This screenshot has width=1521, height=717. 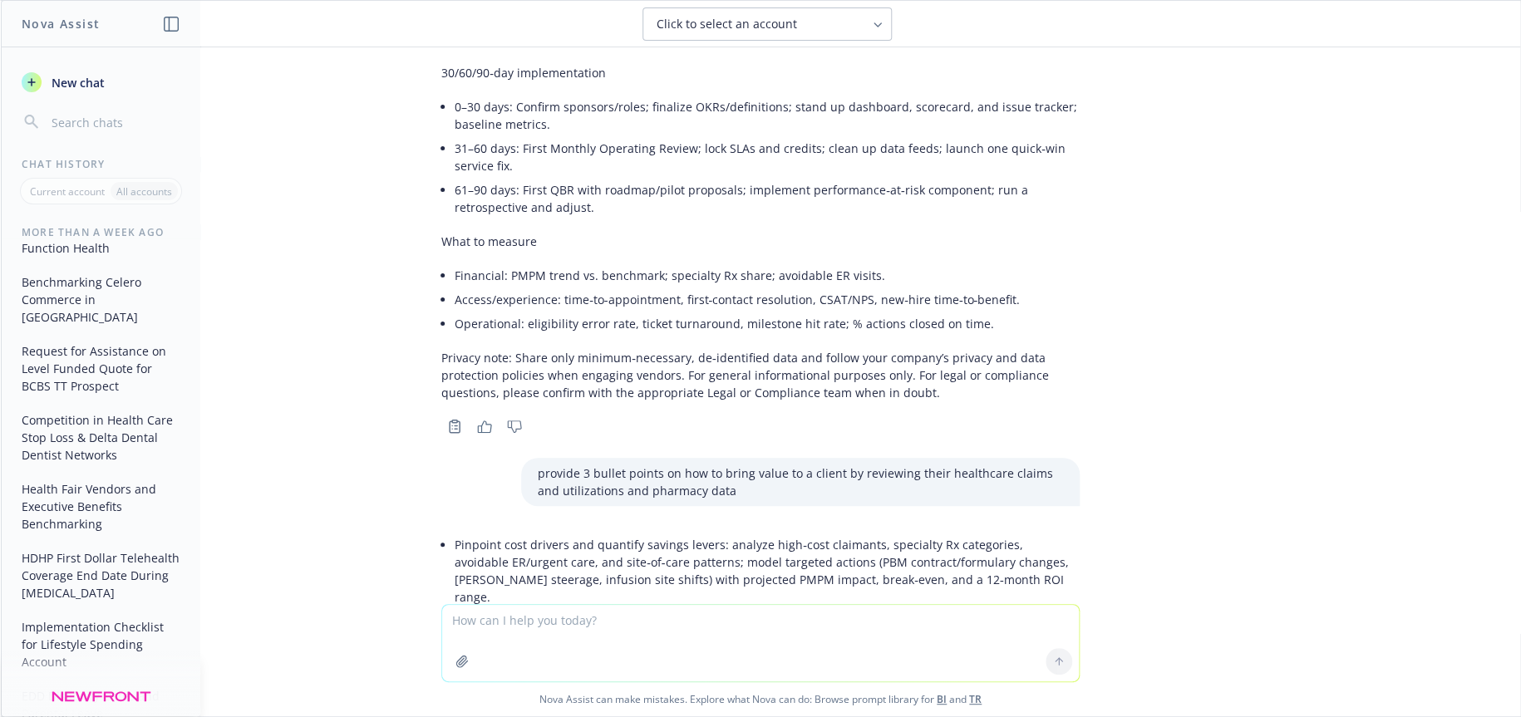 I want to click on p: provide 3 bullet points on how to bring value to a client by reviewing their healthcare claims an..., so click(x=800, y=482).